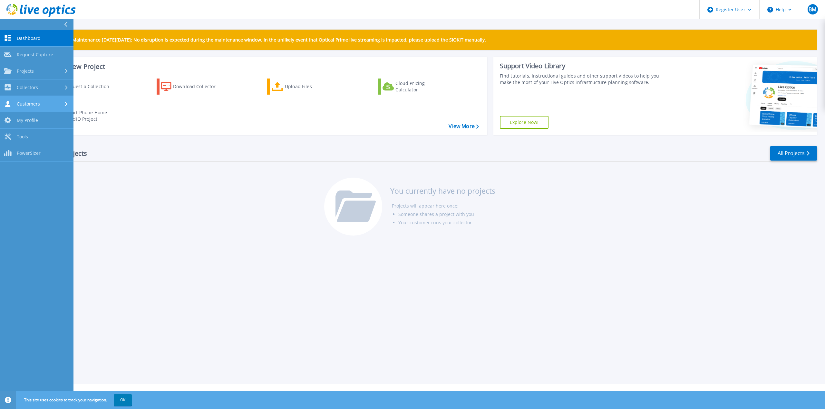 Image resolution: width=825 pixels, height=409 pixels. I want to click on li: Your customer runs your collector, so click(446, 223).